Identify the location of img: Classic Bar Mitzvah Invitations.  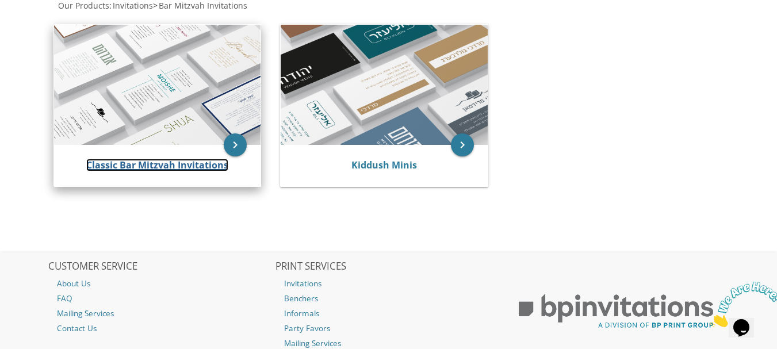
(157, 85).